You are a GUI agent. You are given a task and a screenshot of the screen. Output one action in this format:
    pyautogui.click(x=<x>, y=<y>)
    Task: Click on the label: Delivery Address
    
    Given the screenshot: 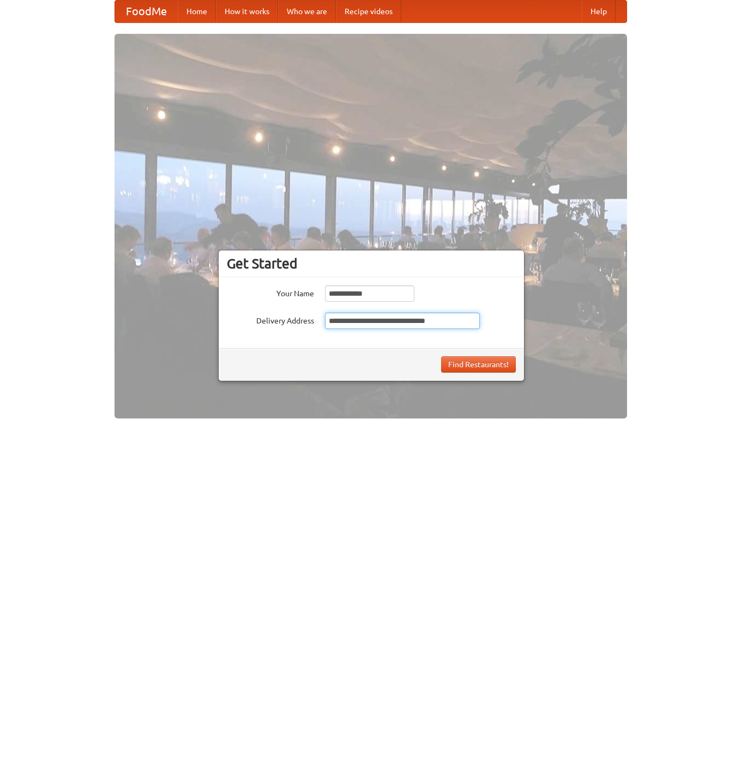 What is the action you would take?
    pyautogui.click(x=271, y=319)
    